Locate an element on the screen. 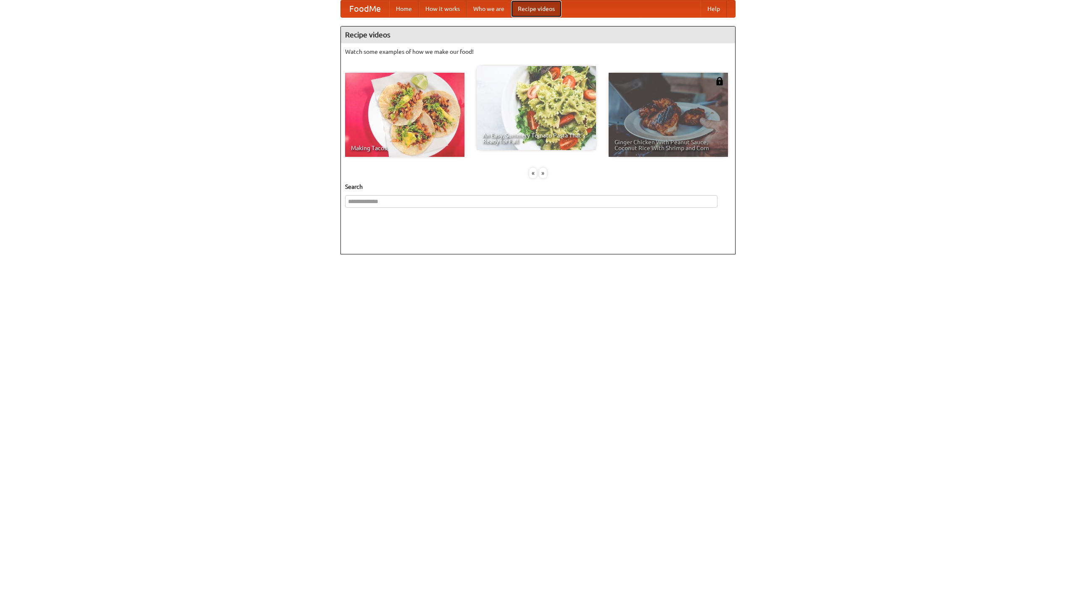 This screenshot has height=595, width=1076. span: An Easy, Summery Tomato Pasta That's Ready for Fall is located at coordinates (537, 138).